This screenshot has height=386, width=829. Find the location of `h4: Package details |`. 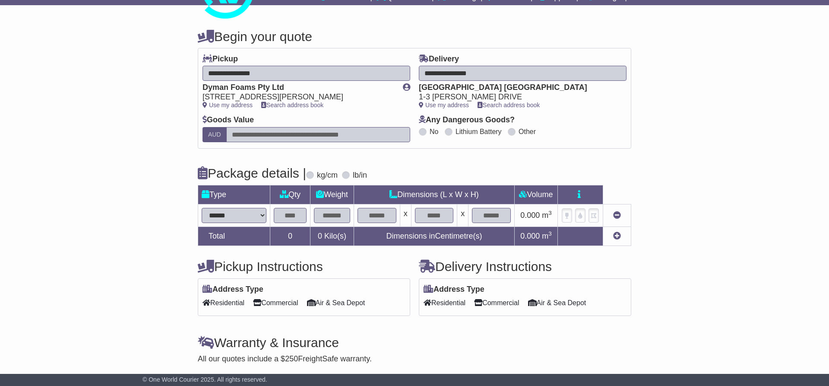

h4: Package details | is located at coordinates (252, 173).